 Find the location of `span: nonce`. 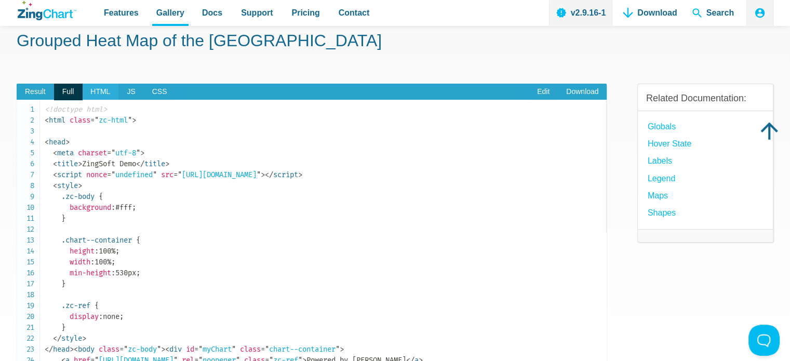

span: nonce is located at coordinates (97, 174).